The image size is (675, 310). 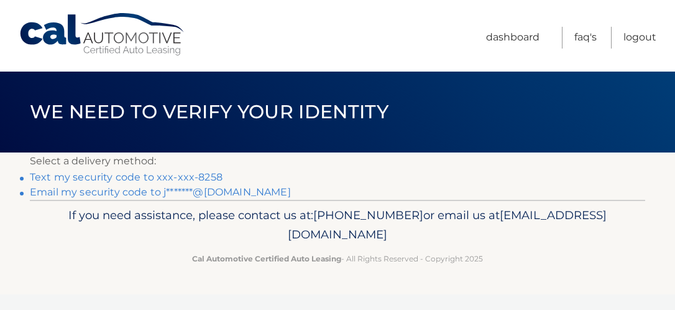 I want to click on span: We need to verify your identity, so click(x=209, y=111).